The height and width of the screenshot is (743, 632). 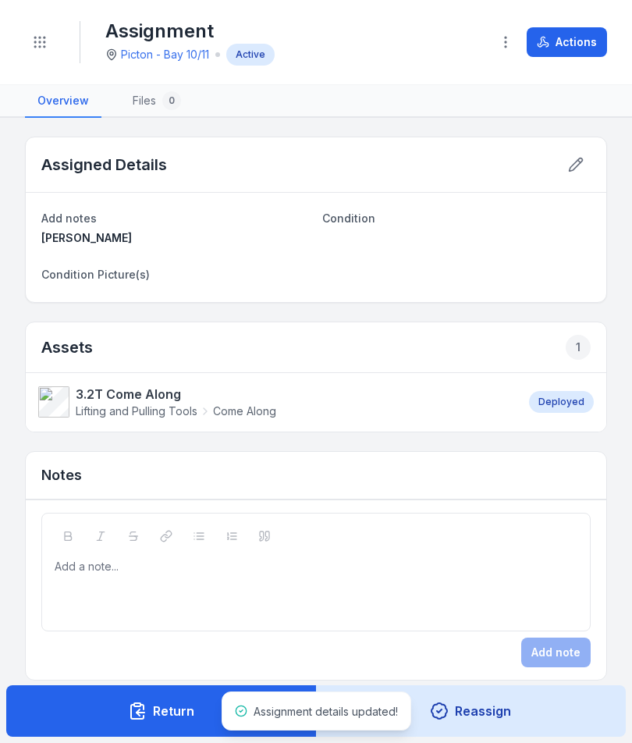 What do you see at coordinates (244, 411) in the screenshot?
I see `span: Come Along` at bounding box center [244, 411].